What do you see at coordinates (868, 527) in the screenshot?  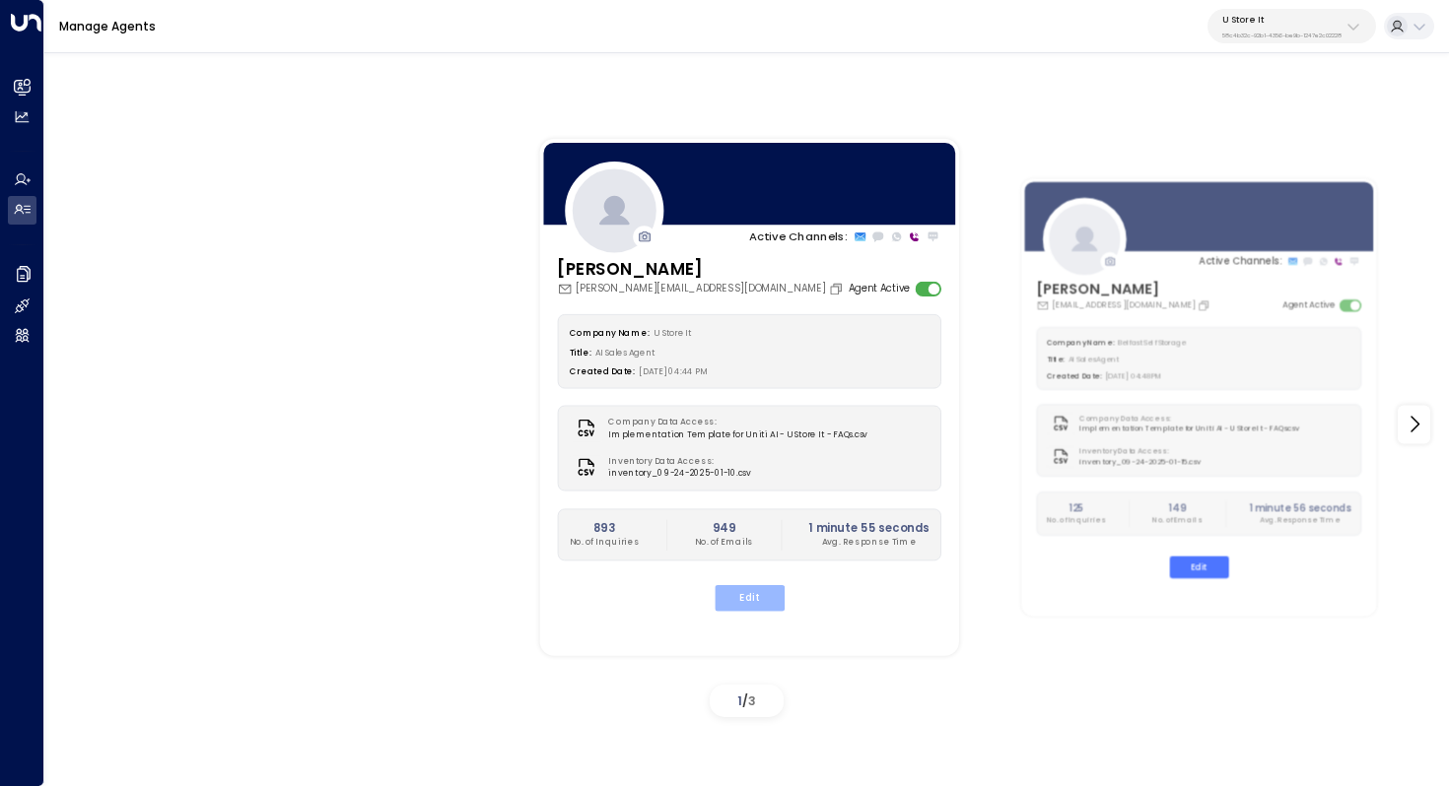 I see `h2: 1 minute 55 seconds` at bounding box center [868, 527].